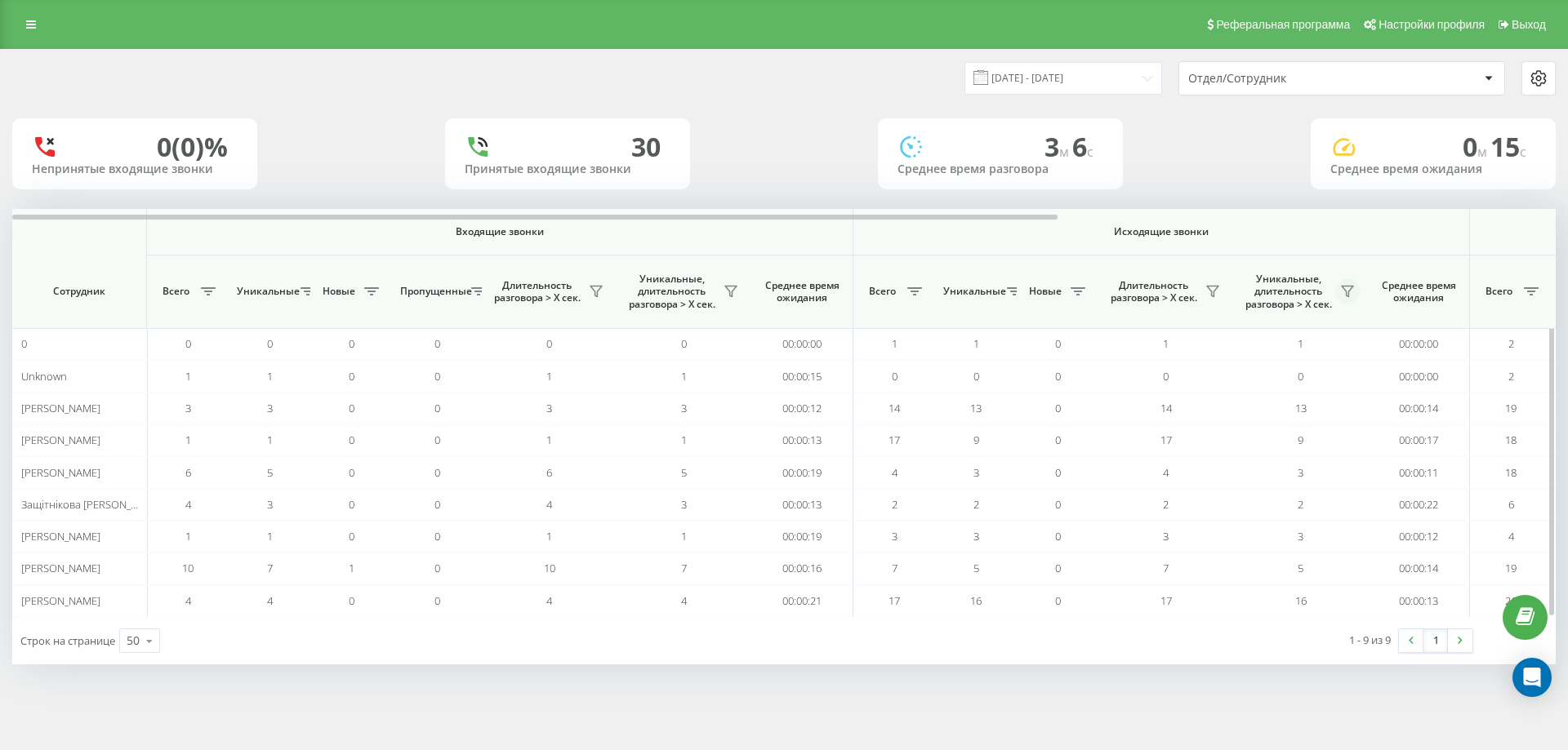 The image size is (1568, 750). What do you see at coordinates (1532, 678) in the screenshot?
I see `div: Open Intercom Messenger` at bounding box center [1532, 678].